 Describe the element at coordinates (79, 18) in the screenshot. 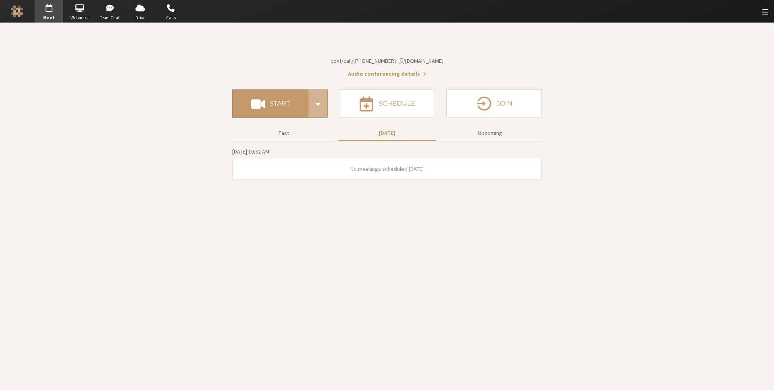

I see `span: Webinars` at that location.